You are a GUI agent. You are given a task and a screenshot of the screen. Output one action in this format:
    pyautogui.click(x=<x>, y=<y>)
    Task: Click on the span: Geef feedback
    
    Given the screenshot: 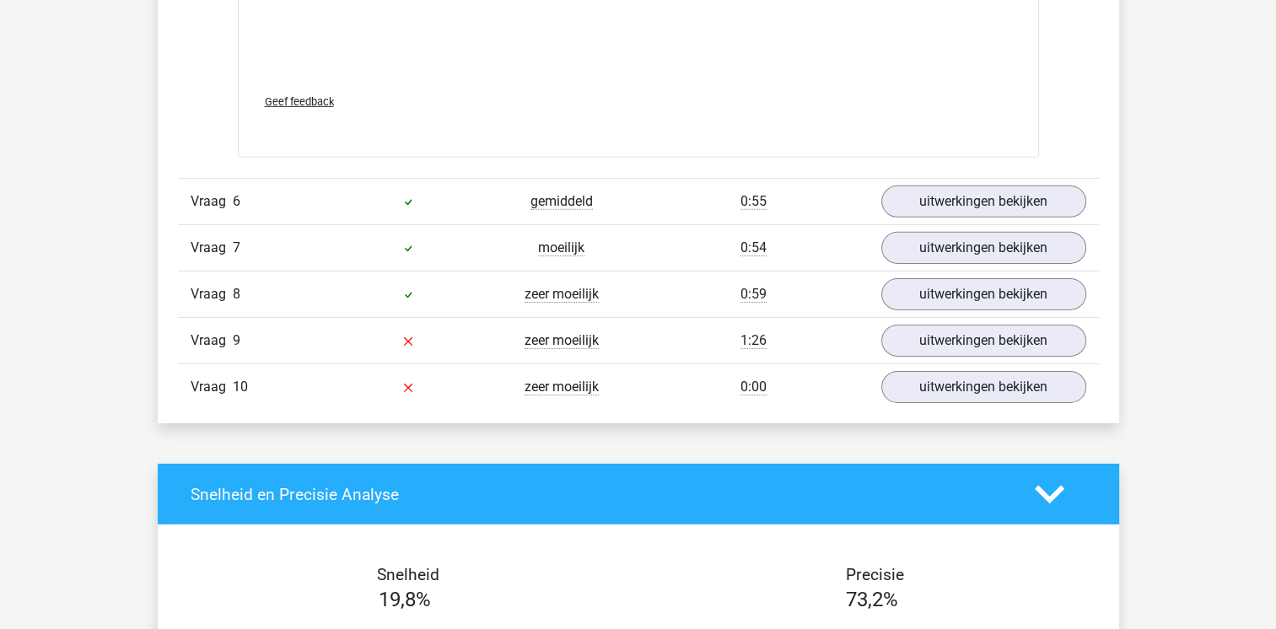 What is the action you would take?
    pyautogui.click(x=299, y=101)
    